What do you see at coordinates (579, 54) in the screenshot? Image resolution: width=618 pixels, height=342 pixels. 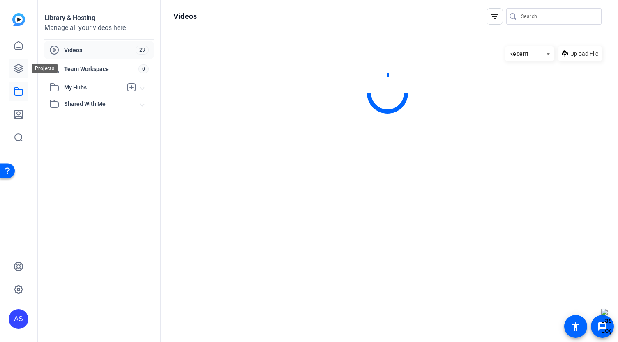 I see `button: Upload File` at bounding box center [579, 54].